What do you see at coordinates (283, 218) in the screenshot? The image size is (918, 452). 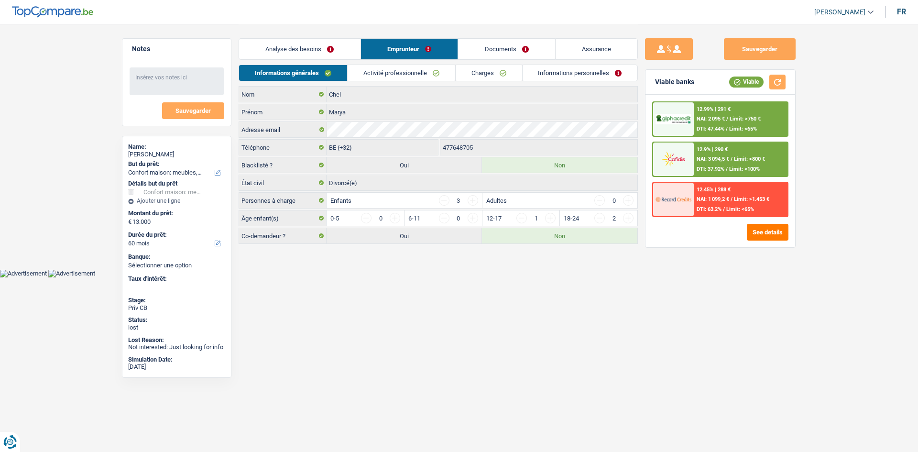 I see `label: Âge enfant(s)` at bounding box center [283, 218].